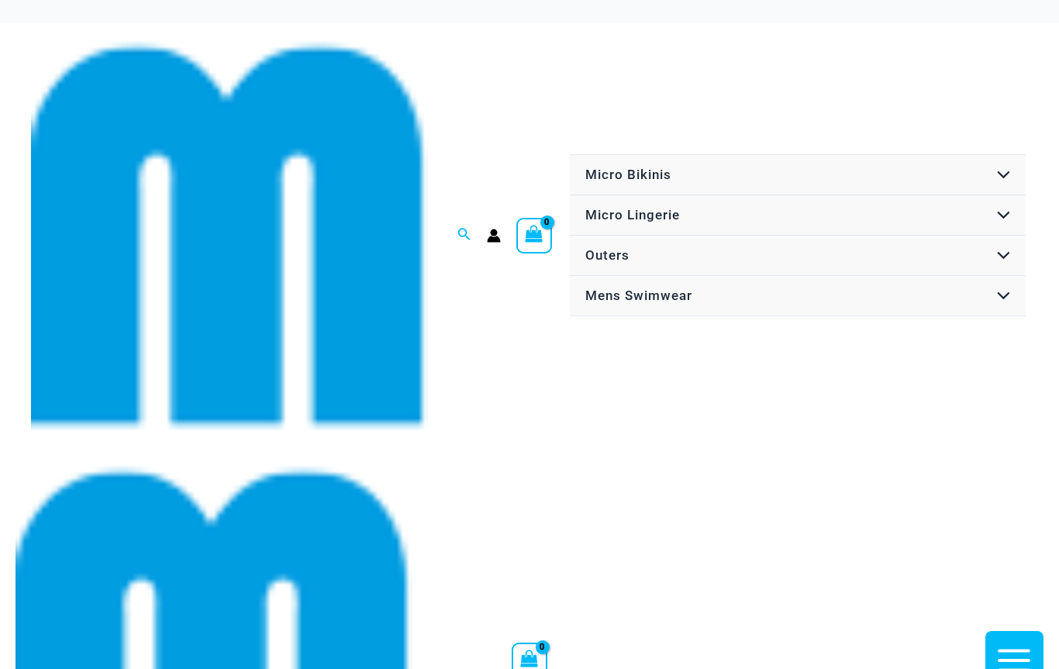 The width and height of the screenshot is (1059, 669). Describe the element at coordinates (798, 235) in the screenshot. I see `nav: Site Navigation` at that location.